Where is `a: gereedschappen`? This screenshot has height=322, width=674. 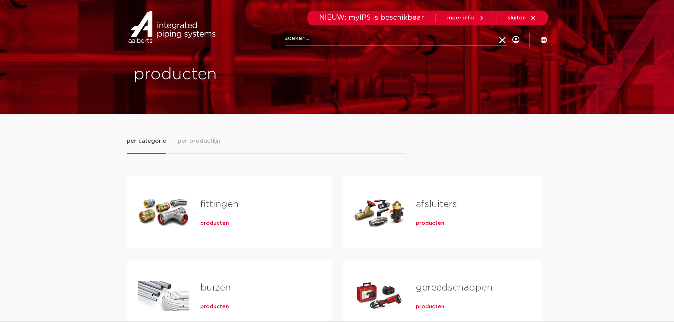
a: gereedschappen is located at coordinates (454, 288).